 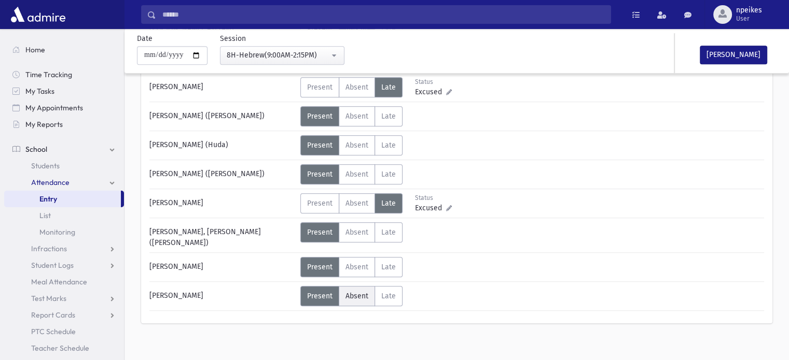 What do you see at coordinates (278, 55) in the screenshot?
I see `div: 8H-Hebrew(9:00AM-2:15PM)` at bounding box center [278, 55].